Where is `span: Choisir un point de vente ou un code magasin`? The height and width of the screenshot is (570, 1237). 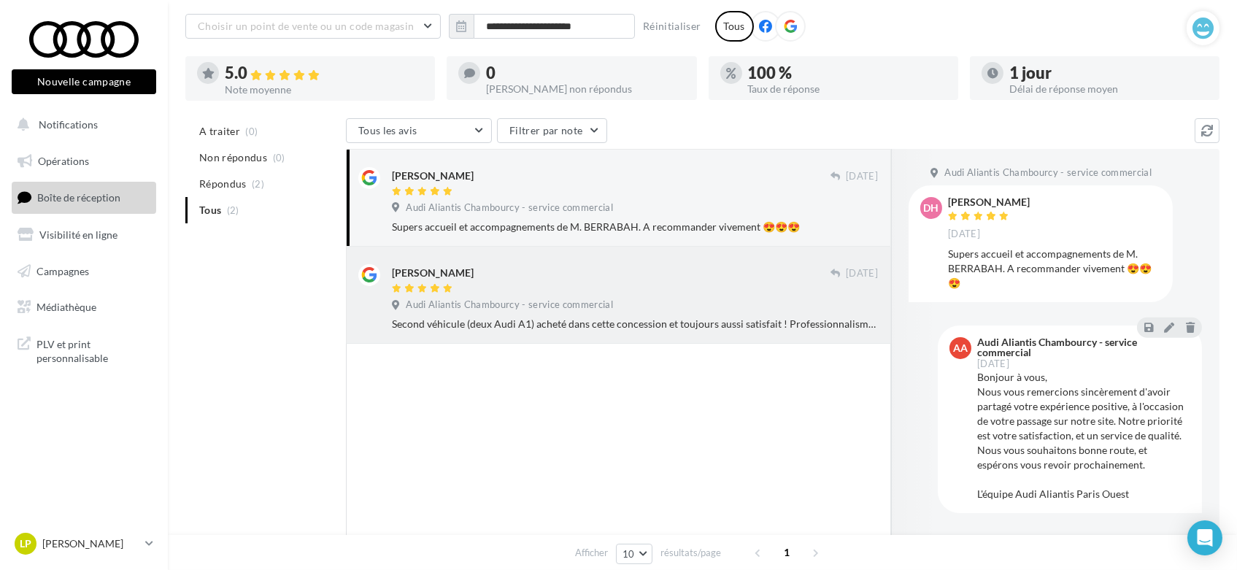
span: Choisir un point de vente ou un code magasin is located at coordinates (306, 26).